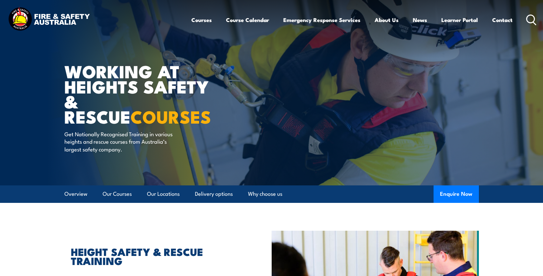 The height and width of the screenshot is (276, 543). What do you see at coordinates (460, 20) in the screenshot?
I see `a: Learner Portal` at bounding box center [460, 20].